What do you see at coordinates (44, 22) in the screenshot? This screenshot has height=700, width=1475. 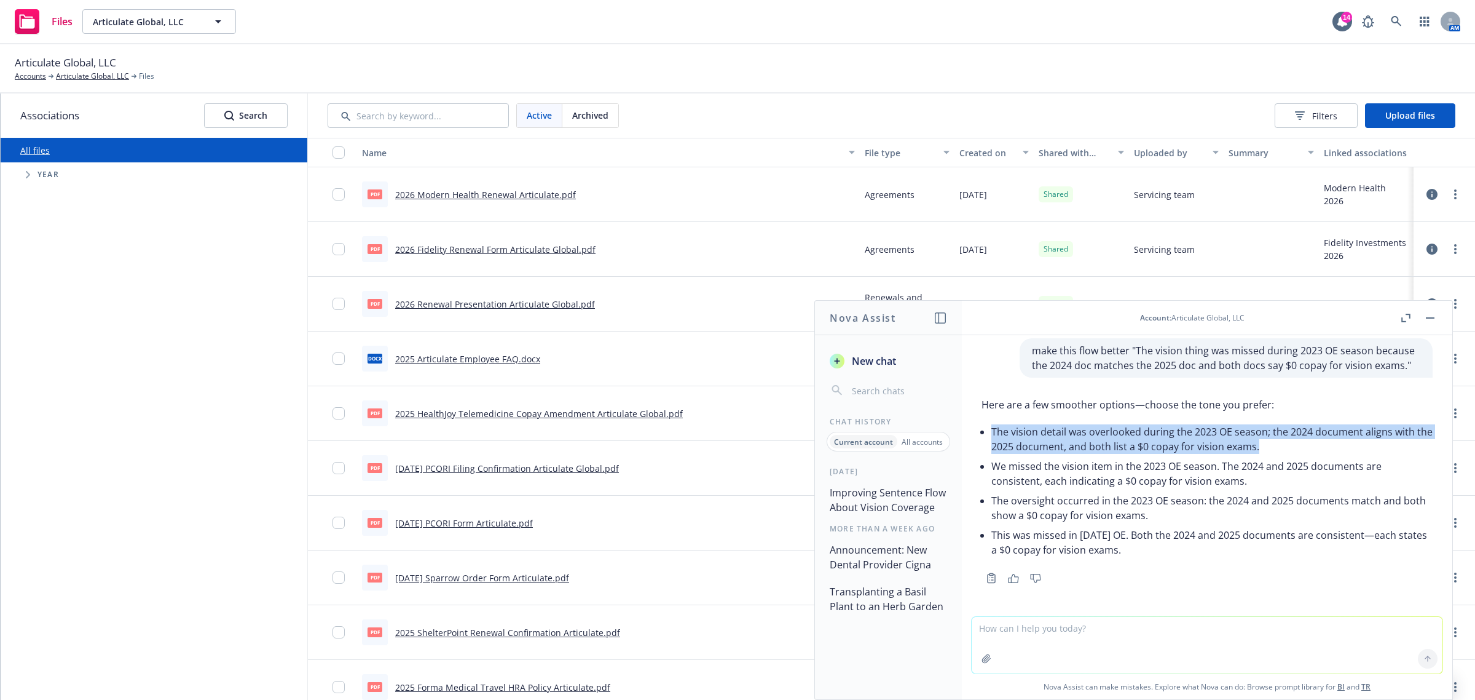 I see `a: Files` at bounding box center [44, 22].